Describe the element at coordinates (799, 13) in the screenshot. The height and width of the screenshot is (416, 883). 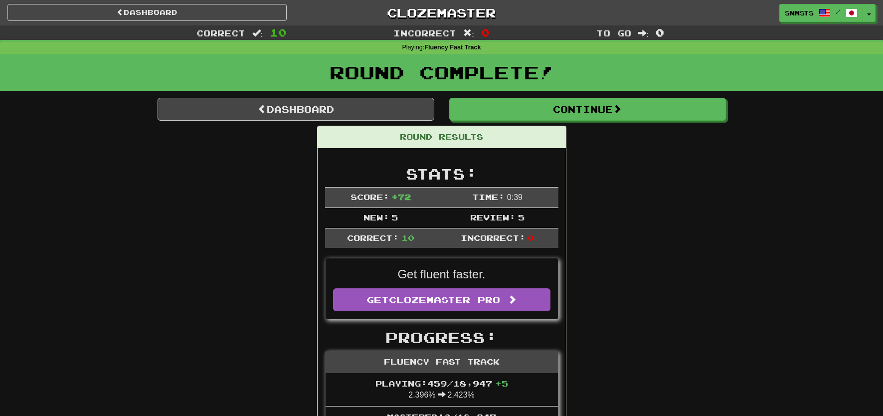
I see `span: snmsts` at that location.